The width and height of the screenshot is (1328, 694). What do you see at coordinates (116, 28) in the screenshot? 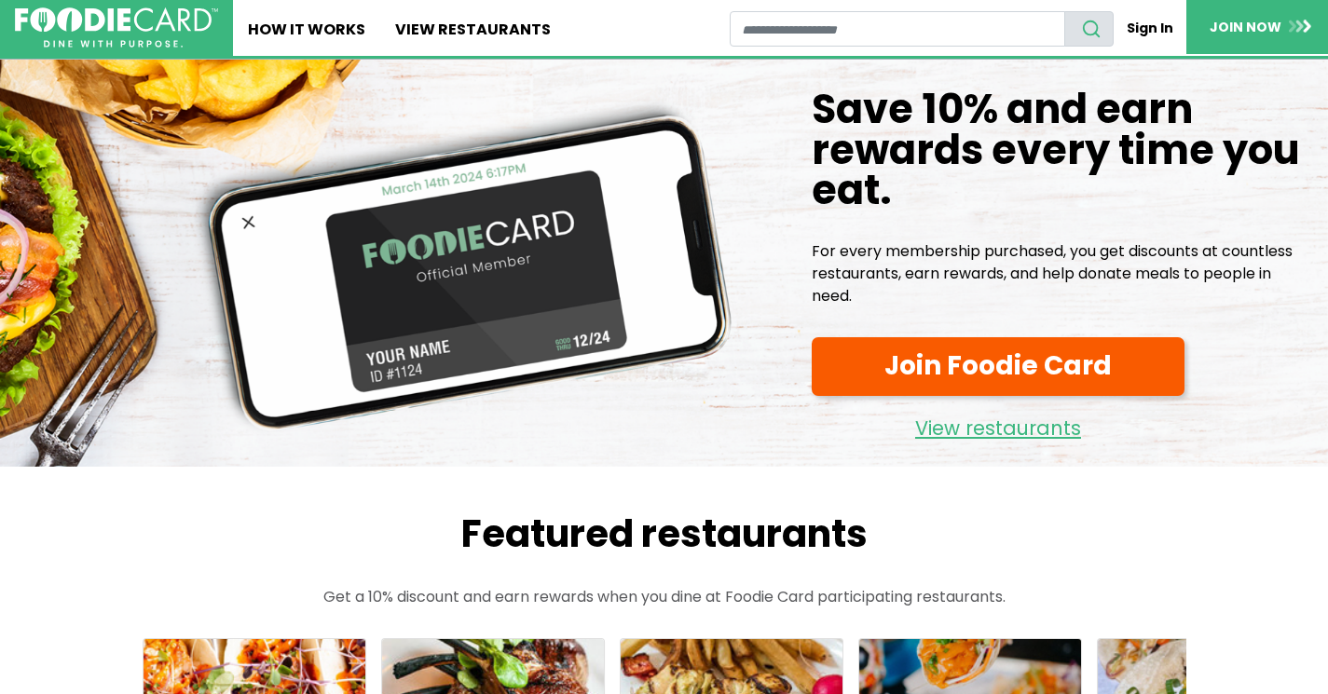
I see `img: FoodieCard; Eat, Drink, Save, Donate` at bounding box center [116, 28].